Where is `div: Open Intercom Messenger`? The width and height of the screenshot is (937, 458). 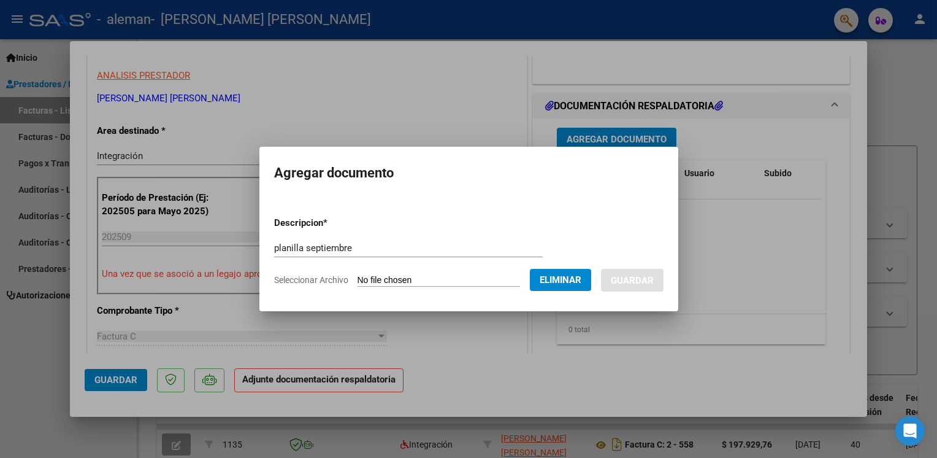 div: Open Intercom Messenger is located at coordinates (910, 431).